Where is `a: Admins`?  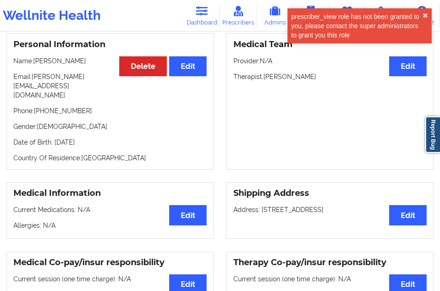
a: Admins is located at coordinates (275, 15).